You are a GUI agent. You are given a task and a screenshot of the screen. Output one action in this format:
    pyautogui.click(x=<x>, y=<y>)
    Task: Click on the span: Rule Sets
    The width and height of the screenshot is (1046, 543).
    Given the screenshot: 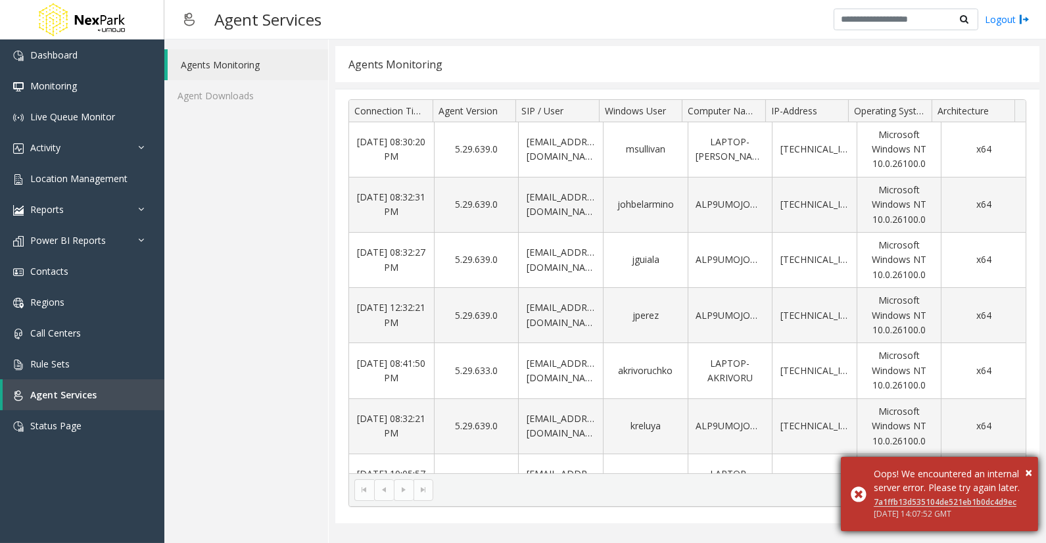 What is the action you would take?
    pyautogui.click(x=50, y=364)
    